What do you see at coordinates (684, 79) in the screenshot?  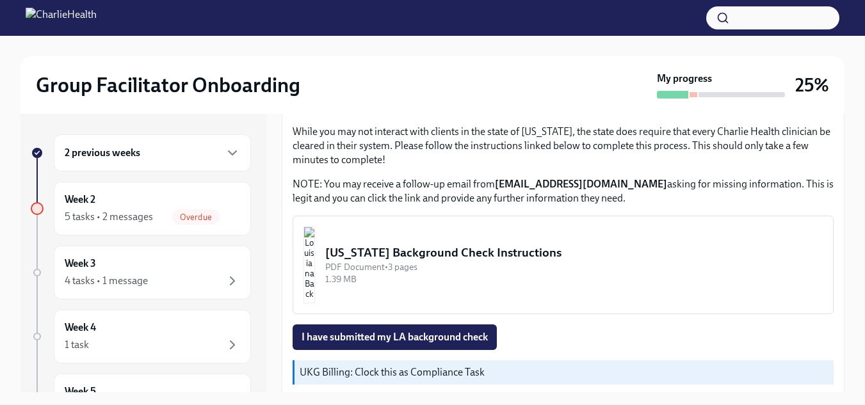 I see `strong: My progress` at bounding box center [684, 79].